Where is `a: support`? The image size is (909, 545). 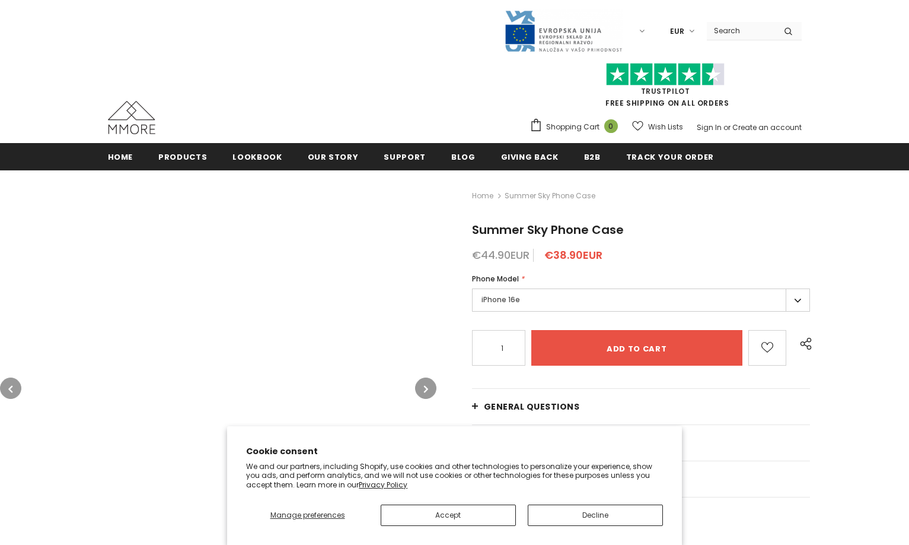 a: support is located at coordinates (405, 156).